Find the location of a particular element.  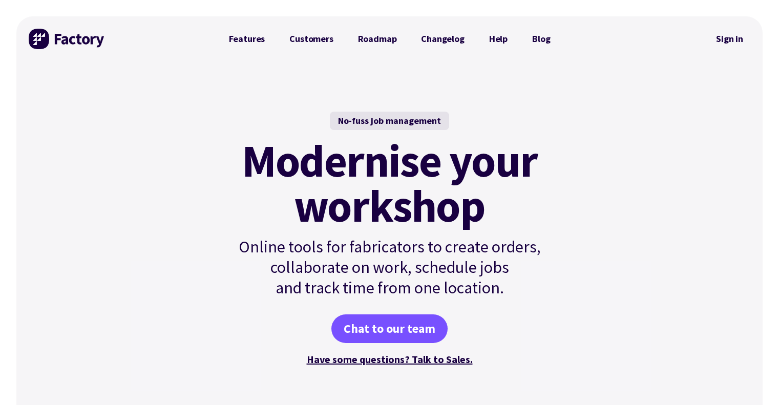

p: Online tools for fabricators to create orders, collaborate on work, schedule jobs and track time ... is located at coordinates (390, 267).